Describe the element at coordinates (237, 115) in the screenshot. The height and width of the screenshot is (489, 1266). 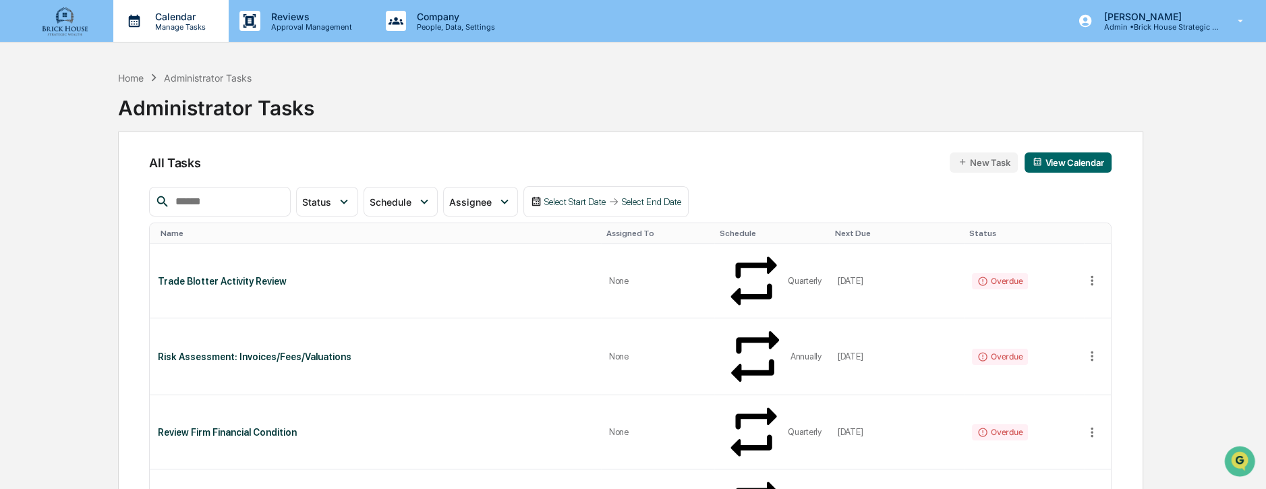
I see `button: Start new chat` at that location.